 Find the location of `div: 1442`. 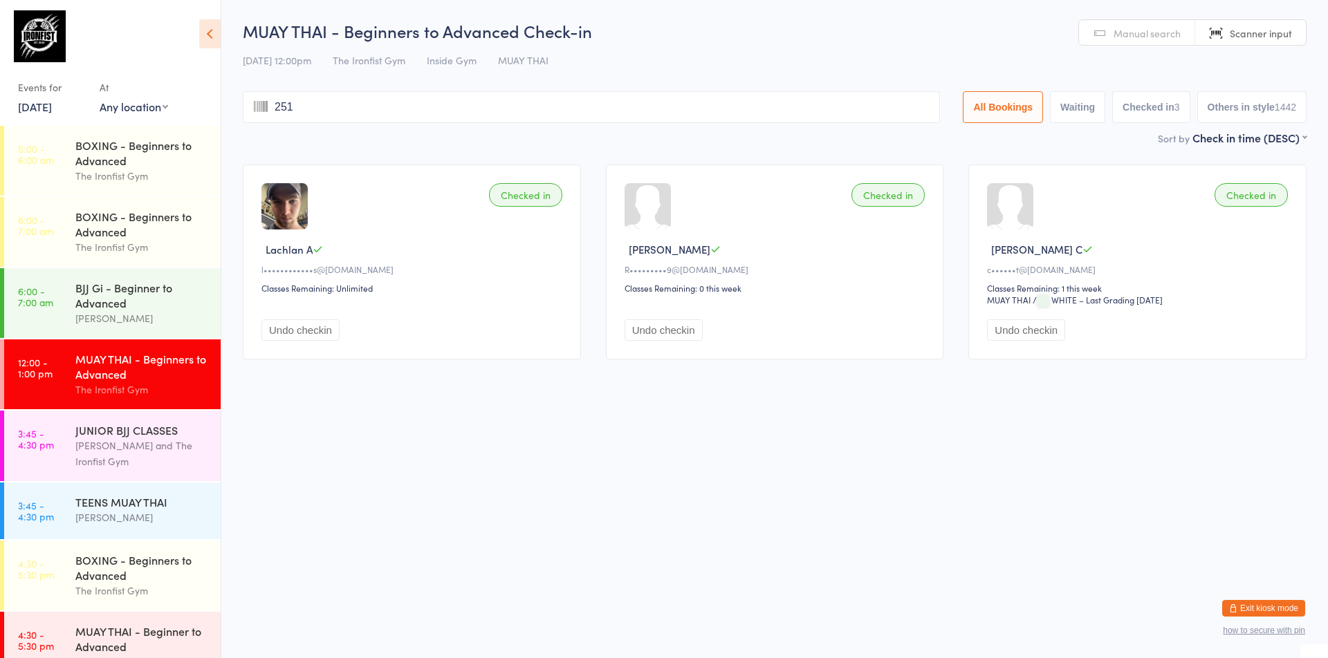

div: 1442 is located at coordinates (1285, 107).